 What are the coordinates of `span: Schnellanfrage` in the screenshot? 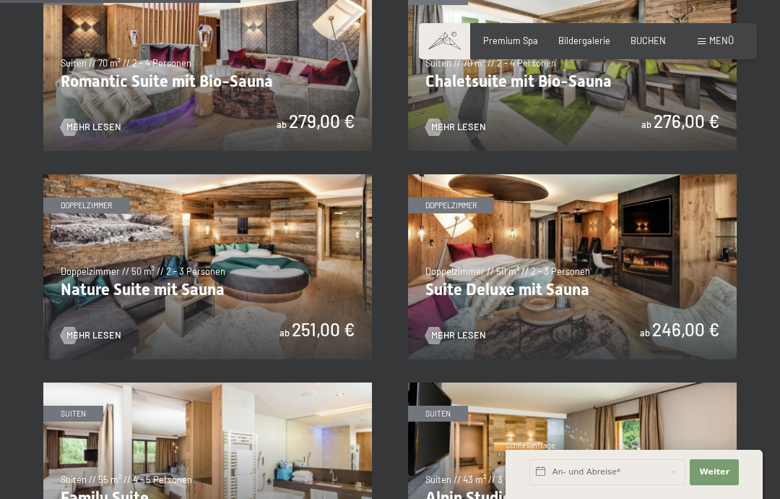 It's located at (530, 445).